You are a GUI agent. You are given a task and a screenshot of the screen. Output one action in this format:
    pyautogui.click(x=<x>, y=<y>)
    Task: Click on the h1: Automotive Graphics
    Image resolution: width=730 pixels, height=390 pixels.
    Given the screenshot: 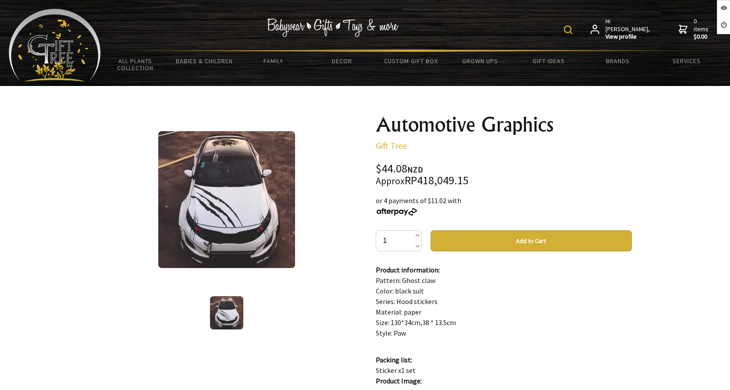 What is the action you would take?
    pyautogui.click(x=504, y=125)
    